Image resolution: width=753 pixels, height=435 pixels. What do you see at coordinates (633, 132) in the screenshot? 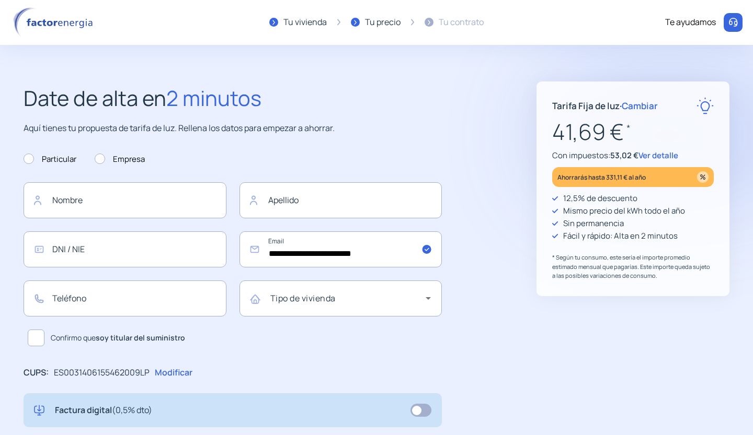
I see `p: 41,69 €` at bounding box center [633, 132].